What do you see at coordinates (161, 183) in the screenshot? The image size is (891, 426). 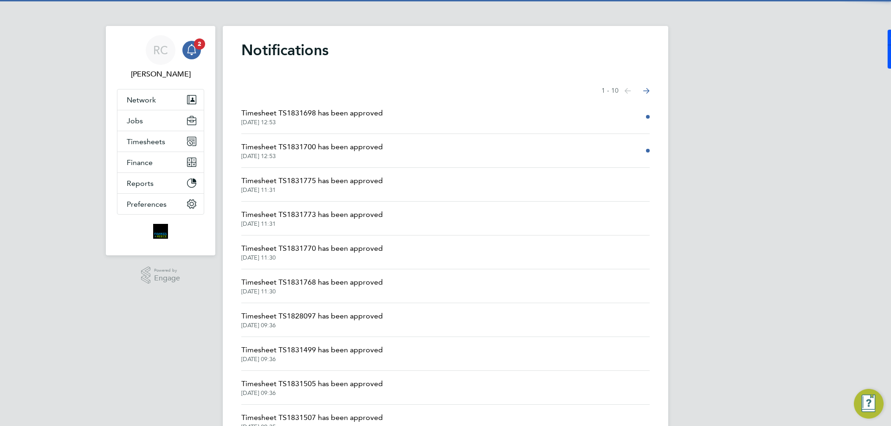 I see `button: Reports` at bounding box center [161, 183].